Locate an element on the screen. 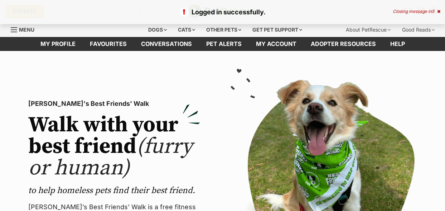 Image resolution: width=445 pixels, height=211 pixels. a: Menu is located at coordinates (25, 29).